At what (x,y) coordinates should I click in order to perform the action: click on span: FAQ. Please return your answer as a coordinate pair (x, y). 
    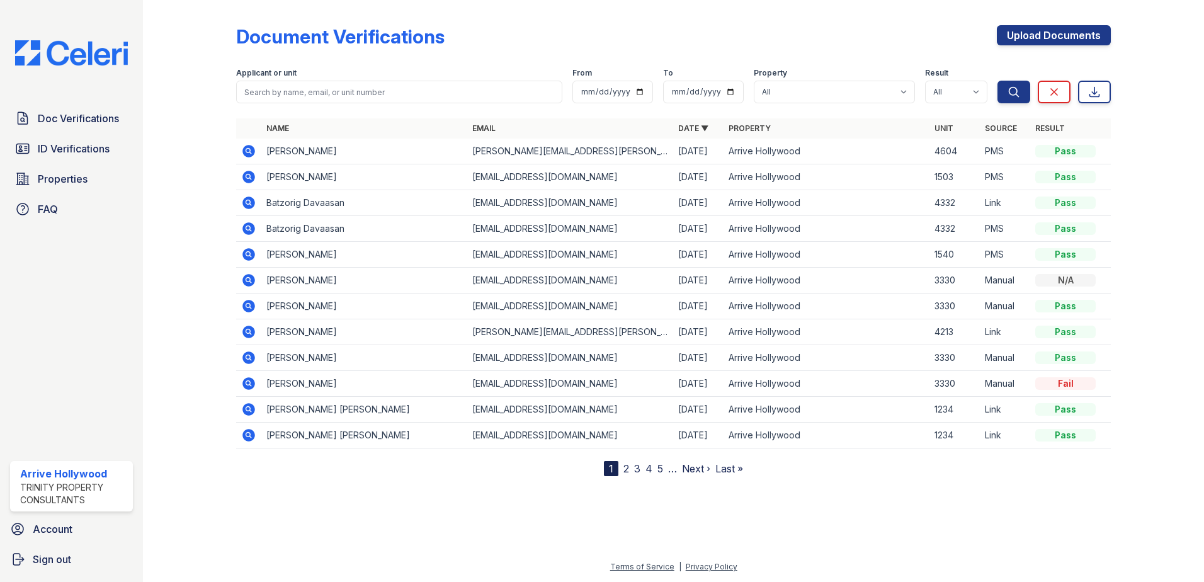
    Looking at the image, I should click on (48, 209).